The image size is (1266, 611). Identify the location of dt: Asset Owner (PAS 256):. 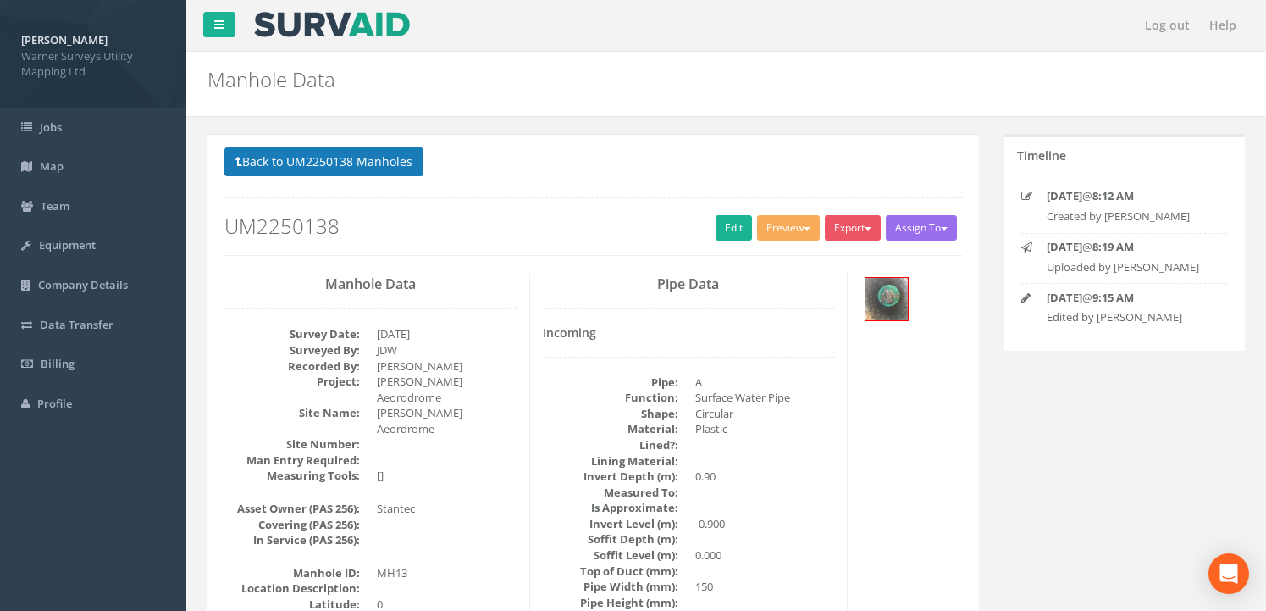
(292, 508).